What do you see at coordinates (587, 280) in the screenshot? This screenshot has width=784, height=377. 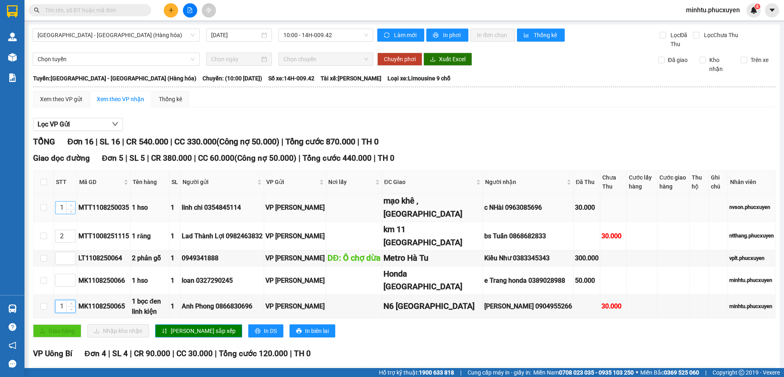 I see `div: 50.000` at bounding box center [587, 280].